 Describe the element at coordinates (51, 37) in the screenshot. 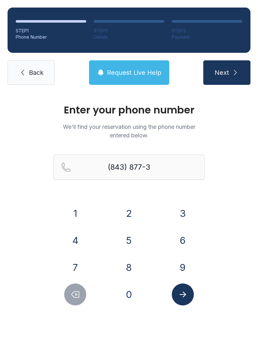

I see `div: Phone Number` at that location.